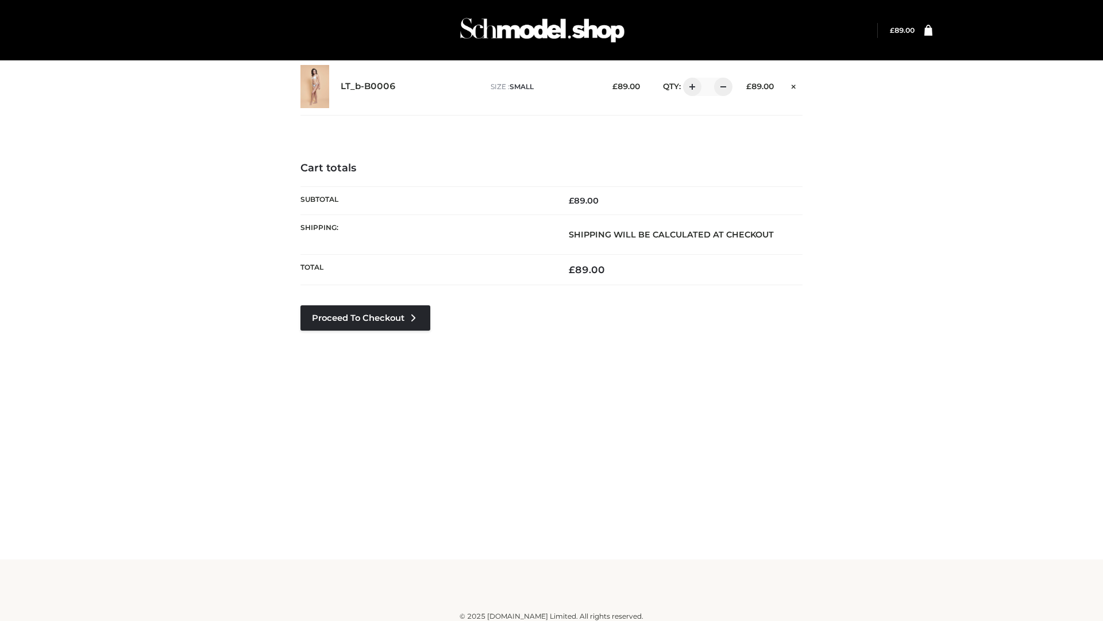 The width and height of the screenshot is (1103, 621). What do you see at coordinates (426, 200) in the screenshot?
I see `th: Subtotal` at bounding box center [426, 200].